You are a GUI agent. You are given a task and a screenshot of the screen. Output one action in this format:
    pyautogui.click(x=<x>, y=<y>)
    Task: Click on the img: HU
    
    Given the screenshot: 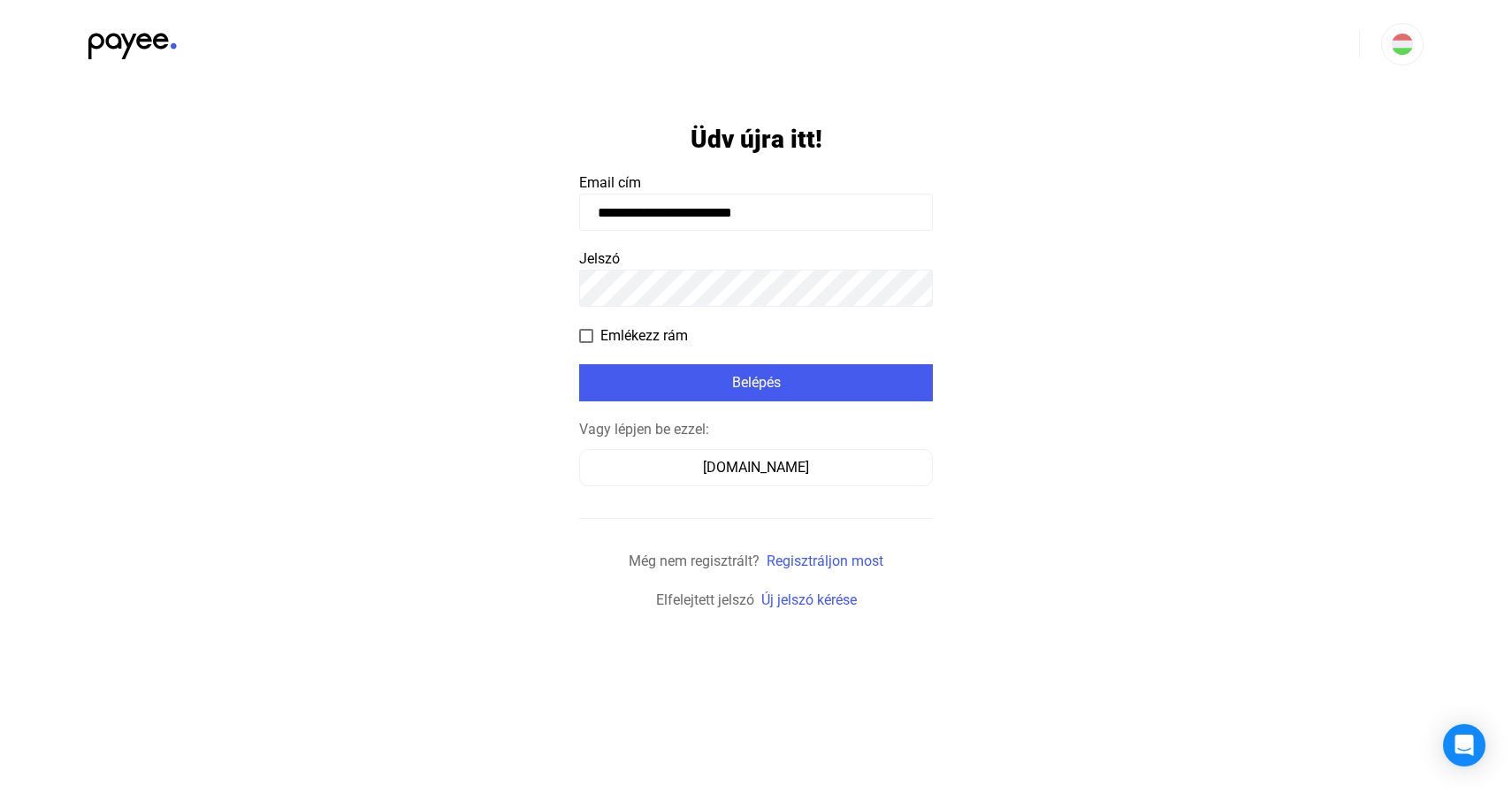 What is the action you would take?
    pyautogui.click(x=1402, y=44)
    